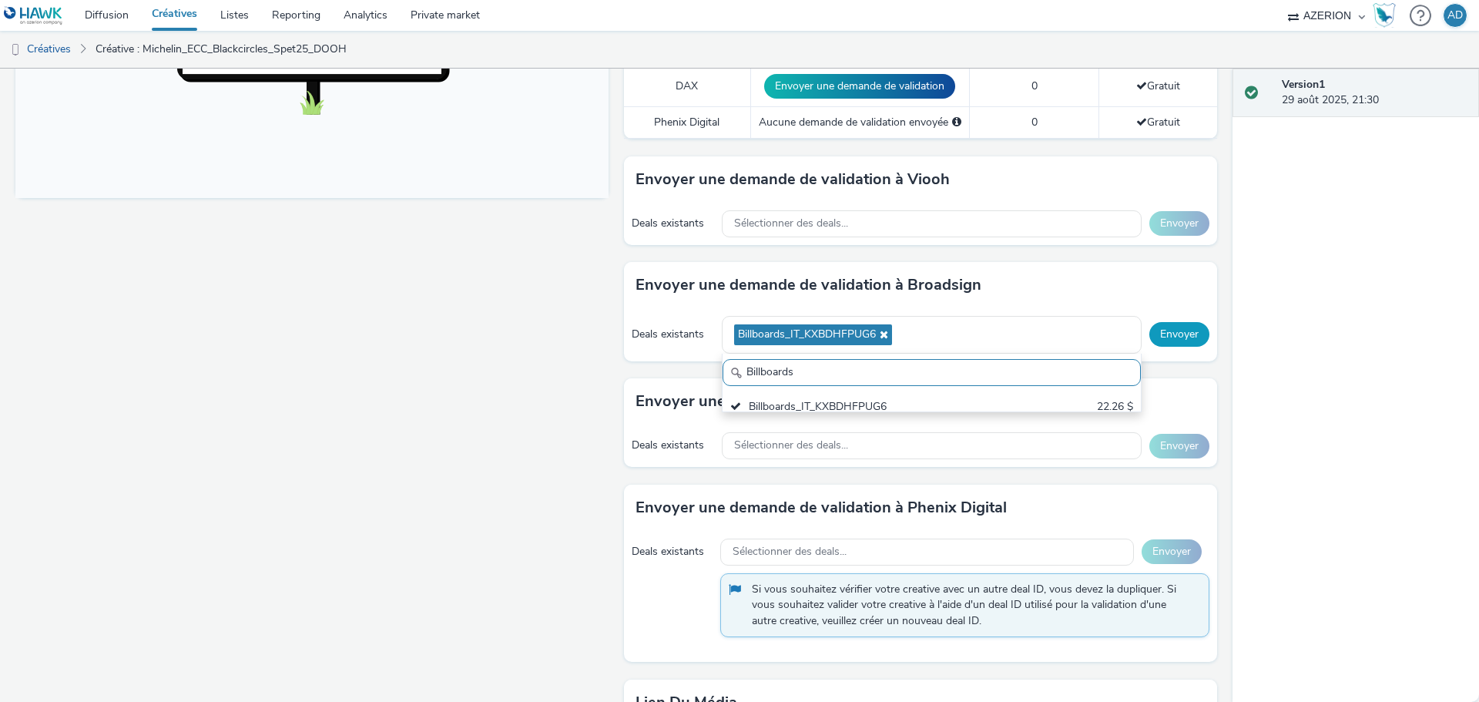 Image resolution: width=1479 pixels, height=702 pixels. I want to click on div: Hawk Academy, so click(1385, 15).